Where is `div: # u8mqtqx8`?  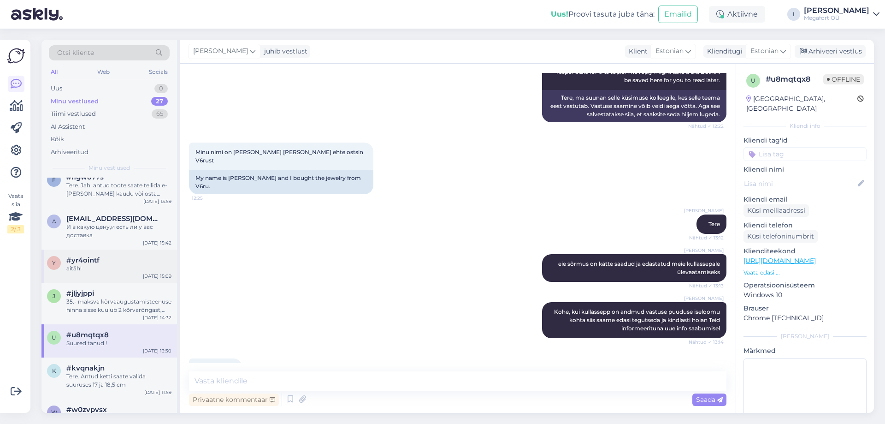
div: # u8mqtqx8 is located at coordinates (795, 79).